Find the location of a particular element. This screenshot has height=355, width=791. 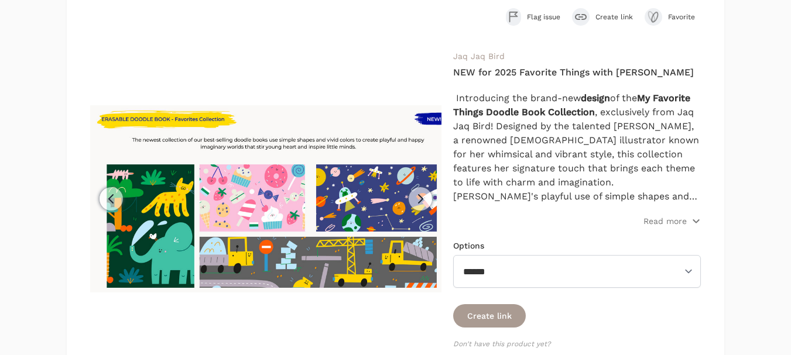

p: Don't have this product yet? is located at coordinates (577, 344).